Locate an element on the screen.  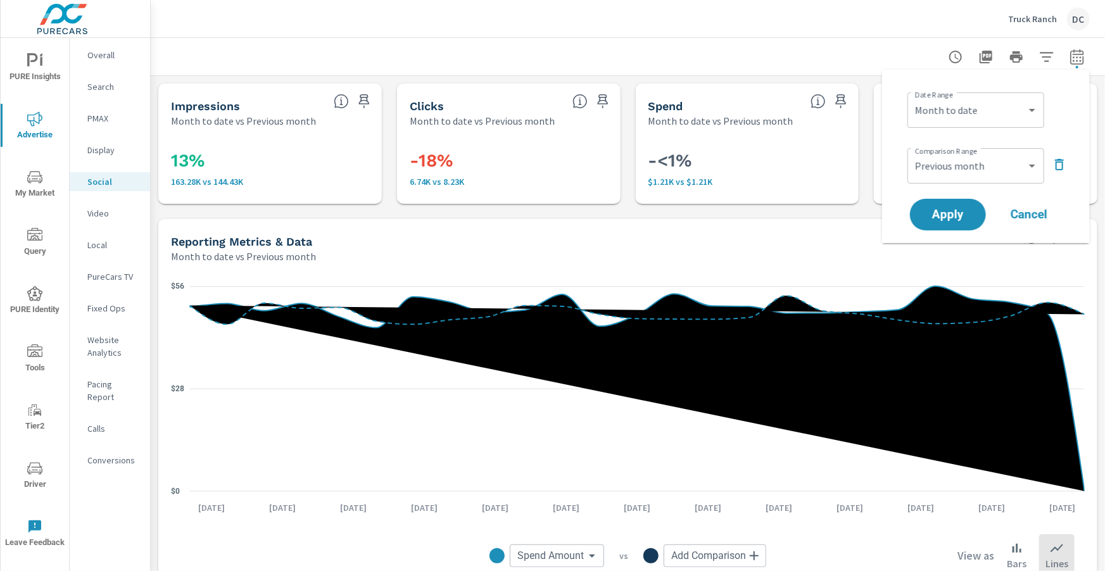
p: $1,206 vs $1,212 is located at coordinates (747, 182).